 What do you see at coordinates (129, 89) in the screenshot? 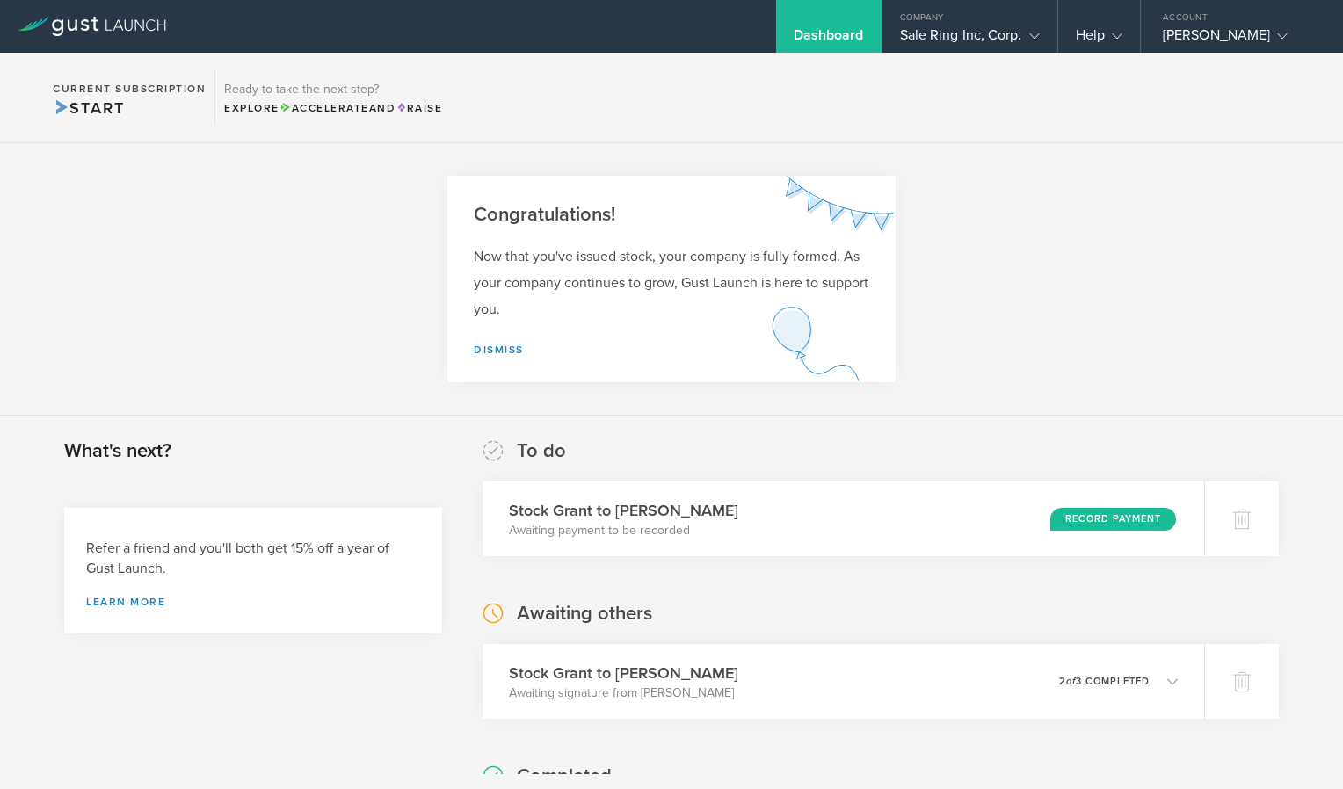
I see `h2: Current Subscription` at bounding box center [129, 89].